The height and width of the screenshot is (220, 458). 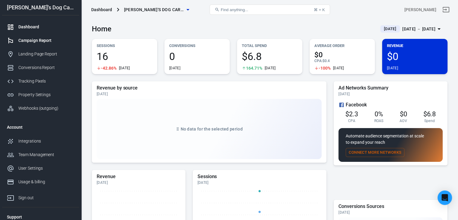 I want to click on div: Facebook, so click(x=390, y=105).